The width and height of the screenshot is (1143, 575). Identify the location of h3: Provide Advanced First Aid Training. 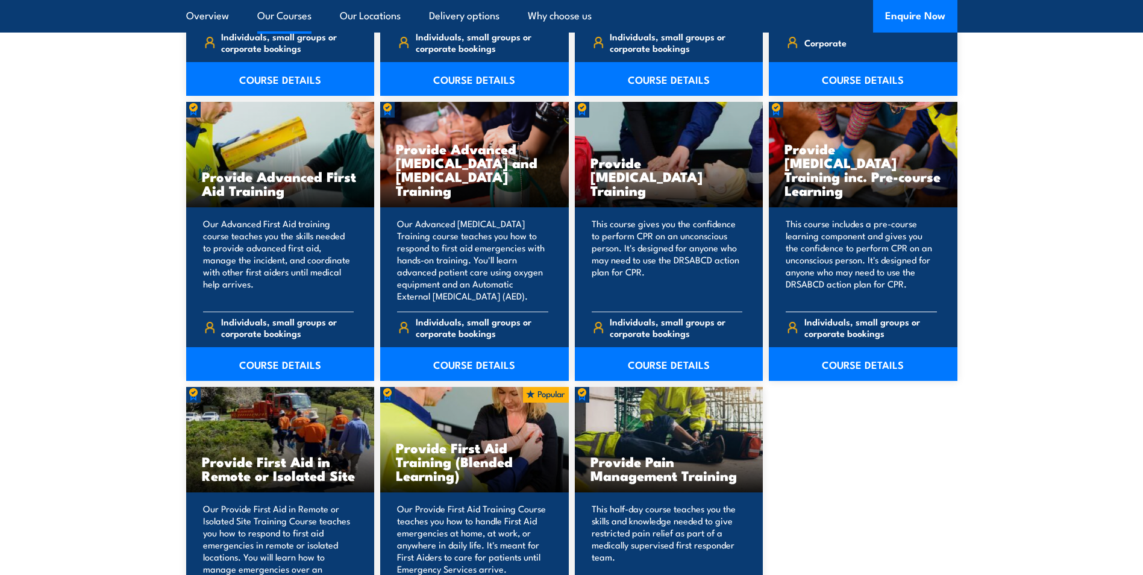
(280, 183).